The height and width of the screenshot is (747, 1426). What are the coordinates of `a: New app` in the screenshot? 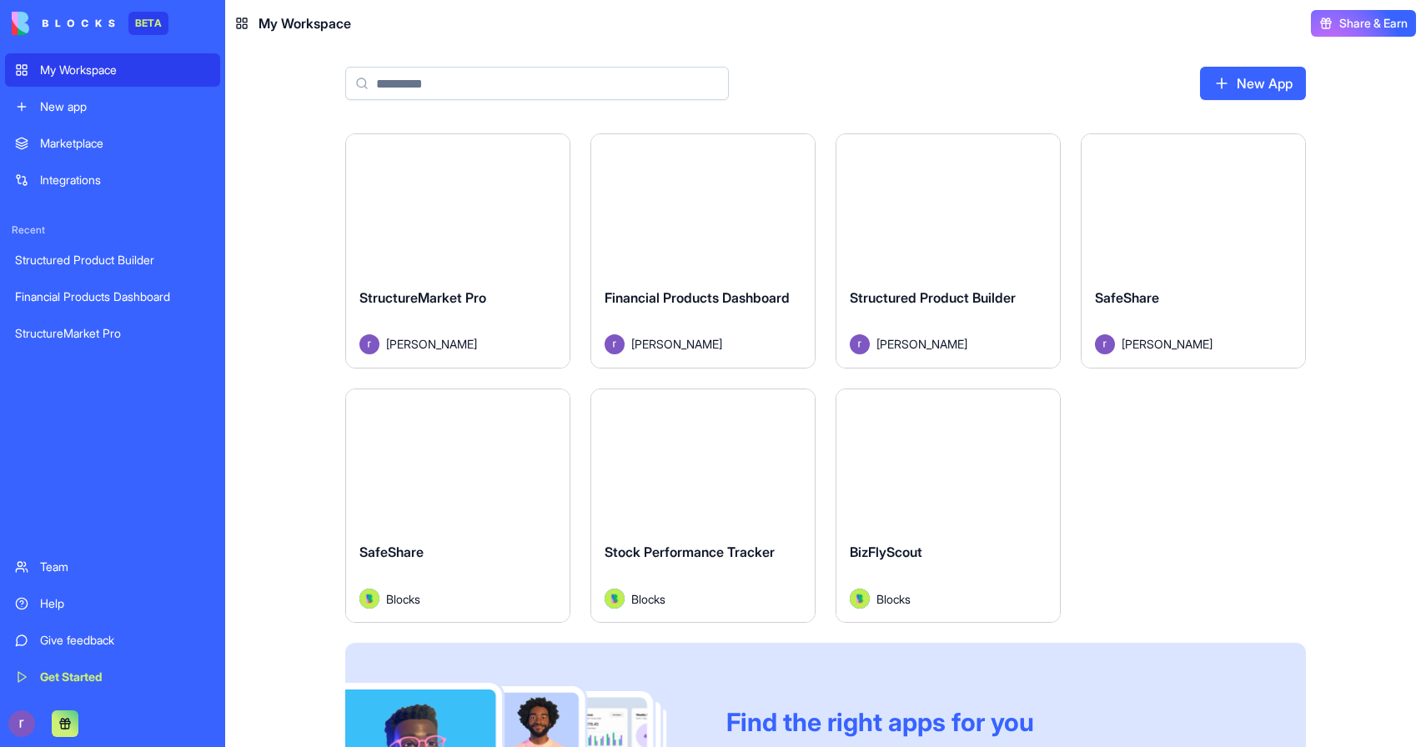 It's located at (113, 107).